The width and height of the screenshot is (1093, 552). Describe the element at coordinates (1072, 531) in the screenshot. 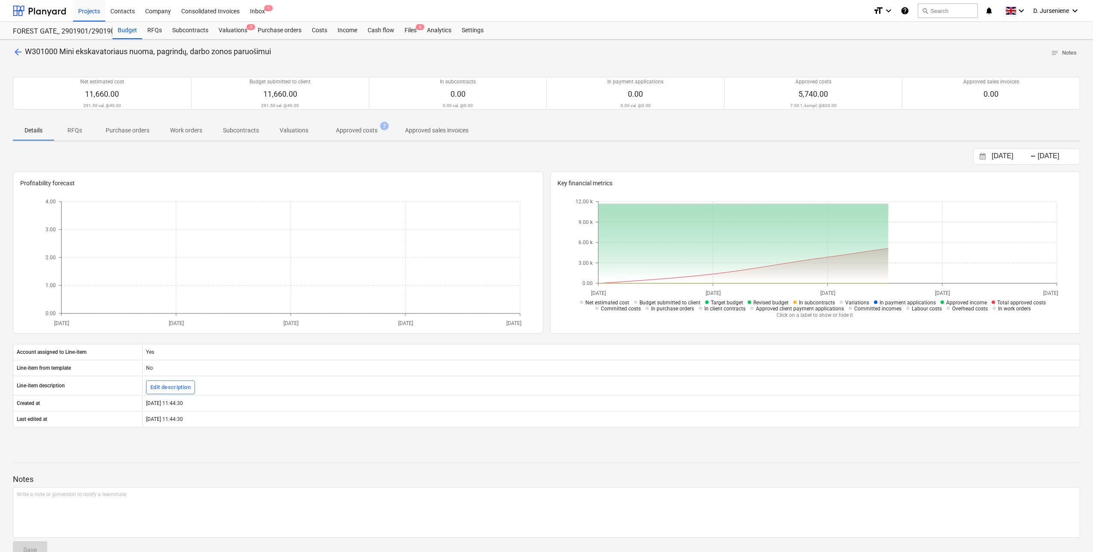

I see `div: Chat Widget` at that location.